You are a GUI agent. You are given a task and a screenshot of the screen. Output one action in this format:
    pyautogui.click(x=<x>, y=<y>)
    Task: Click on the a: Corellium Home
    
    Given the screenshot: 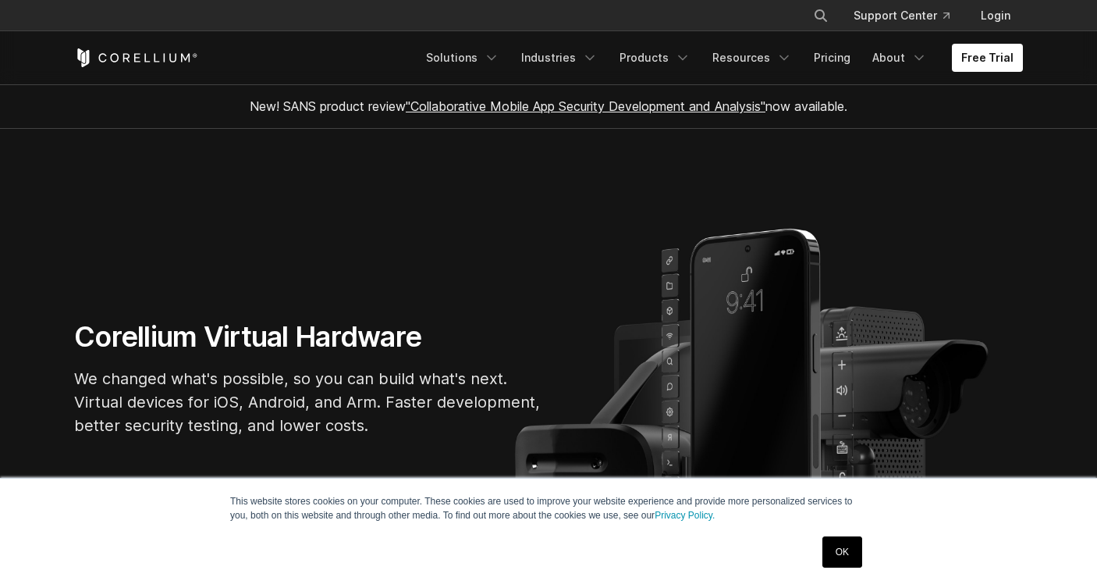 What is the action you would take?
    pyautogui.click(x=136, y=58)
    